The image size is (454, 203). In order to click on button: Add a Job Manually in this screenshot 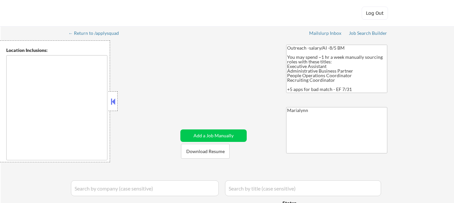, I will do `click(214, 136)`.